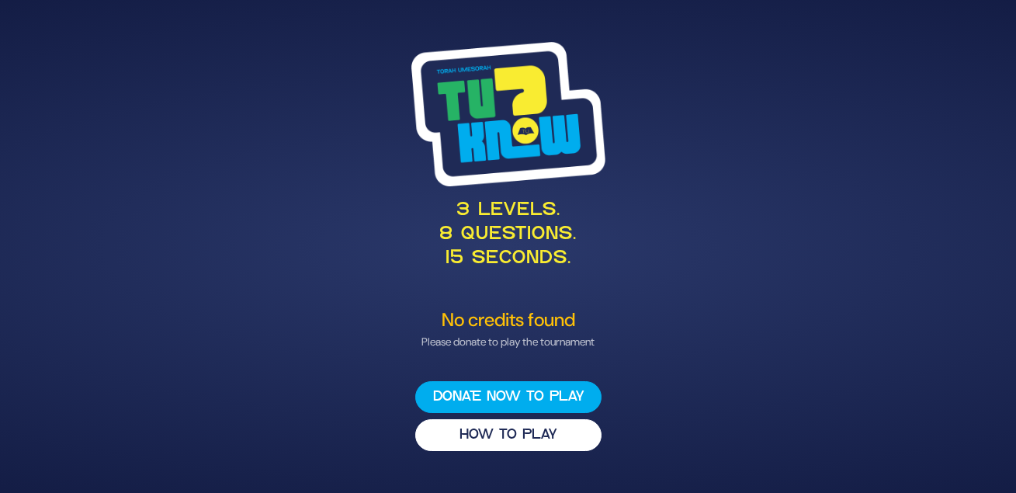 The image size is (1016, 493). I want to click on h4: No credits found, so click(508, 320).